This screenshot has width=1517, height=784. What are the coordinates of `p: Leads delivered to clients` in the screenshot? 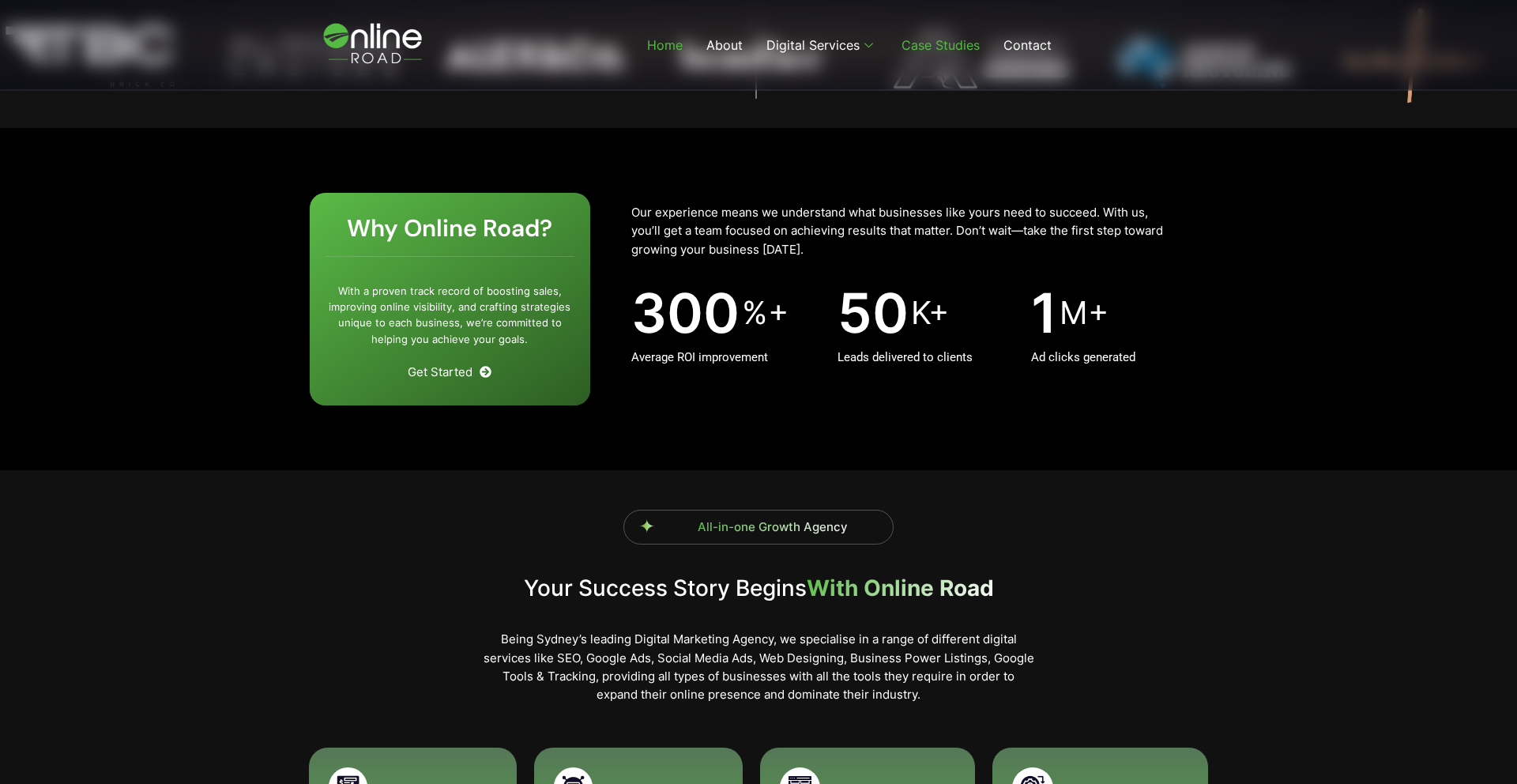 It's located at (927, 357).